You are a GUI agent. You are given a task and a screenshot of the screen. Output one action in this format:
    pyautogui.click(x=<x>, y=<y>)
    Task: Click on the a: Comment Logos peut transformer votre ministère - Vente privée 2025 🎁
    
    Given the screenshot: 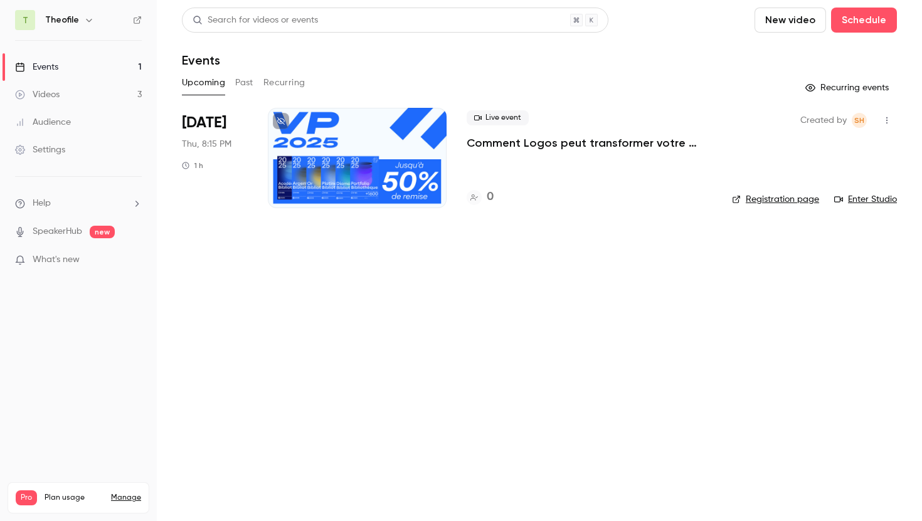 What is the action you would take?
    pyautogui.click(x=589, y=143)
    